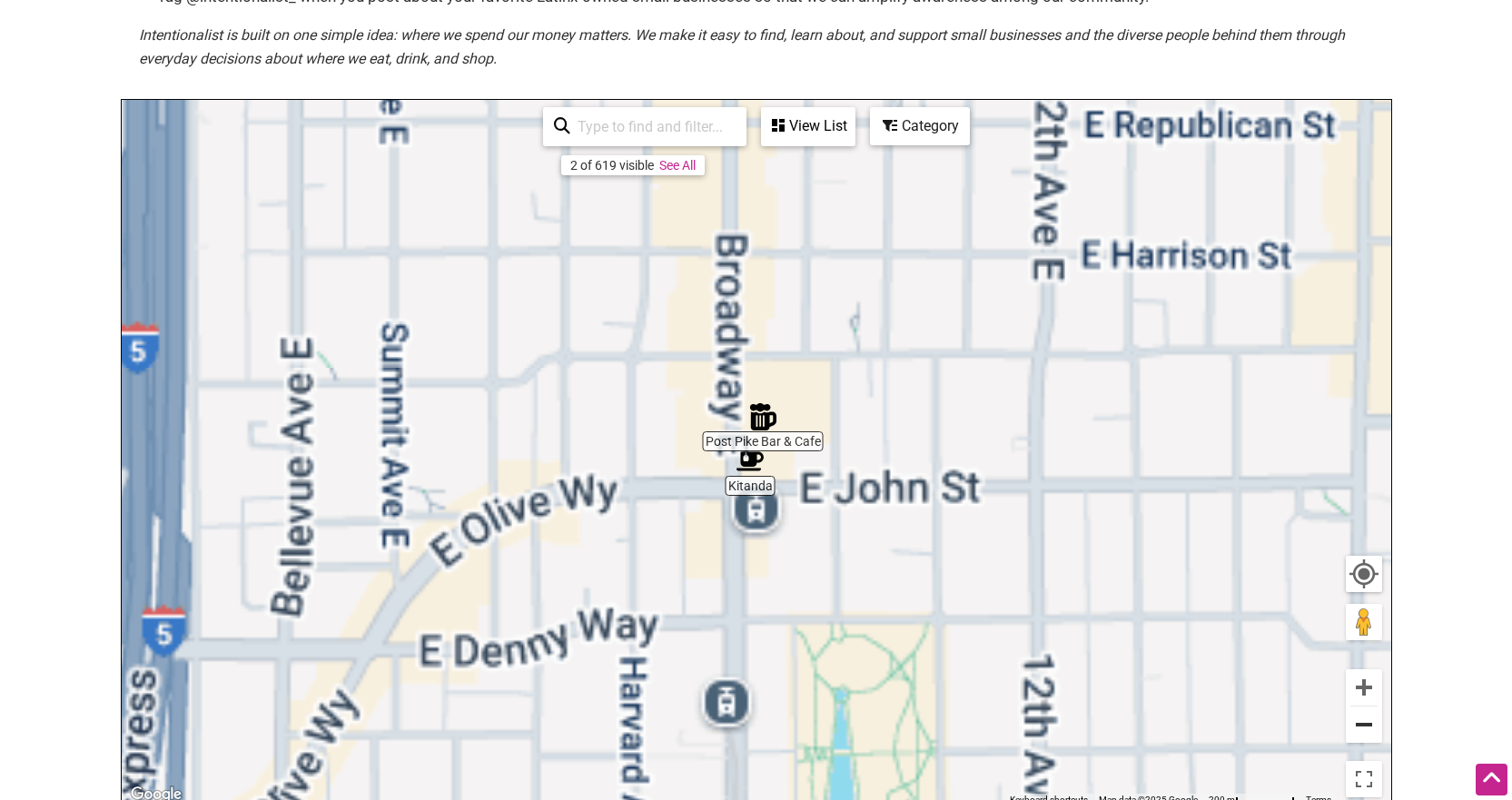 The height and width of the screenshot is (800, 1512). I want to click on div: Scroll Back to Top, so click(1491, 780).